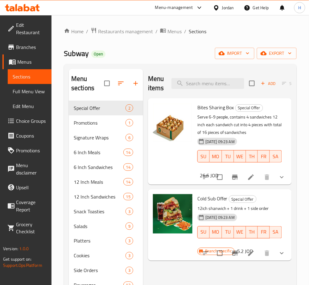 The image size is (309, 285). I want to click on a: Coverage Report, so click(27, 206).